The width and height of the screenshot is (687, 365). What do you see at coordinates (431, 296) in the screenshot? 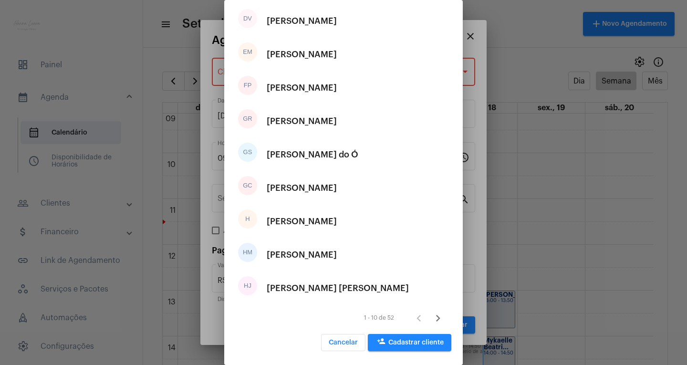
I see `div: Próxima página` at bounding box center [431, 296].